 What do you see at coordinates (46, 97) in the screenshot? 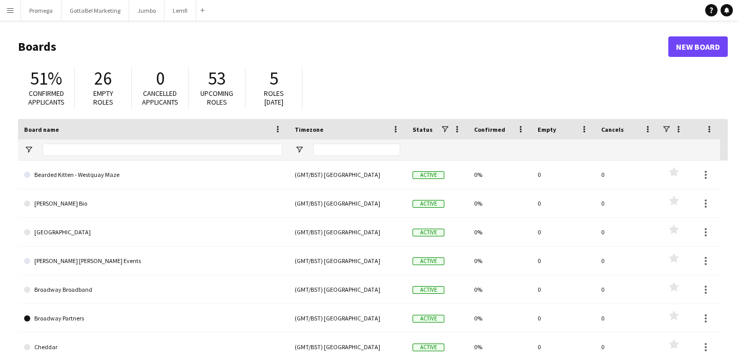
I see `span: Confirmed applicants` at bounding box center [46, 97].